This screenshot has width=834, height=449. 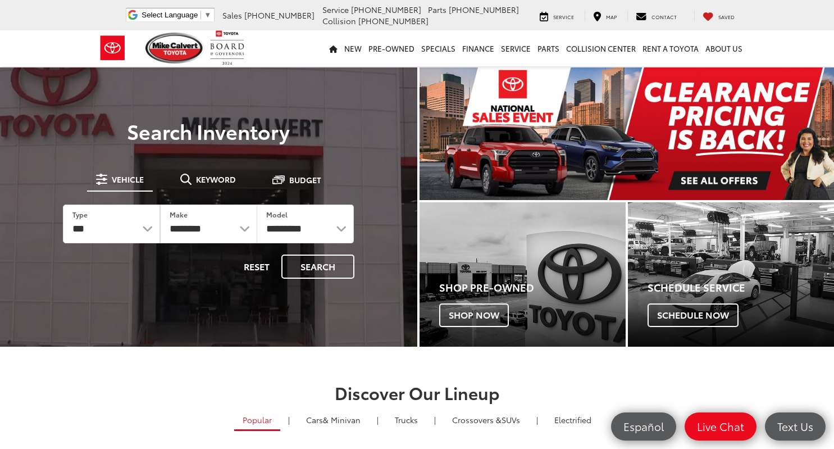 I want to click on span: Español, so click(x=644, y=426).